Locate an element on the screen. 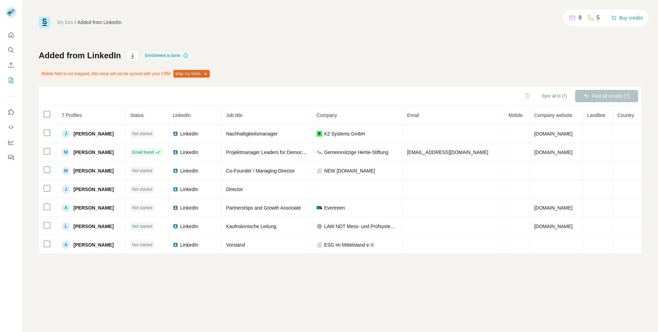 This screenshot has height=332, width=658. span: Partnerships and Growth Associate is located at coordinates (263, 208).